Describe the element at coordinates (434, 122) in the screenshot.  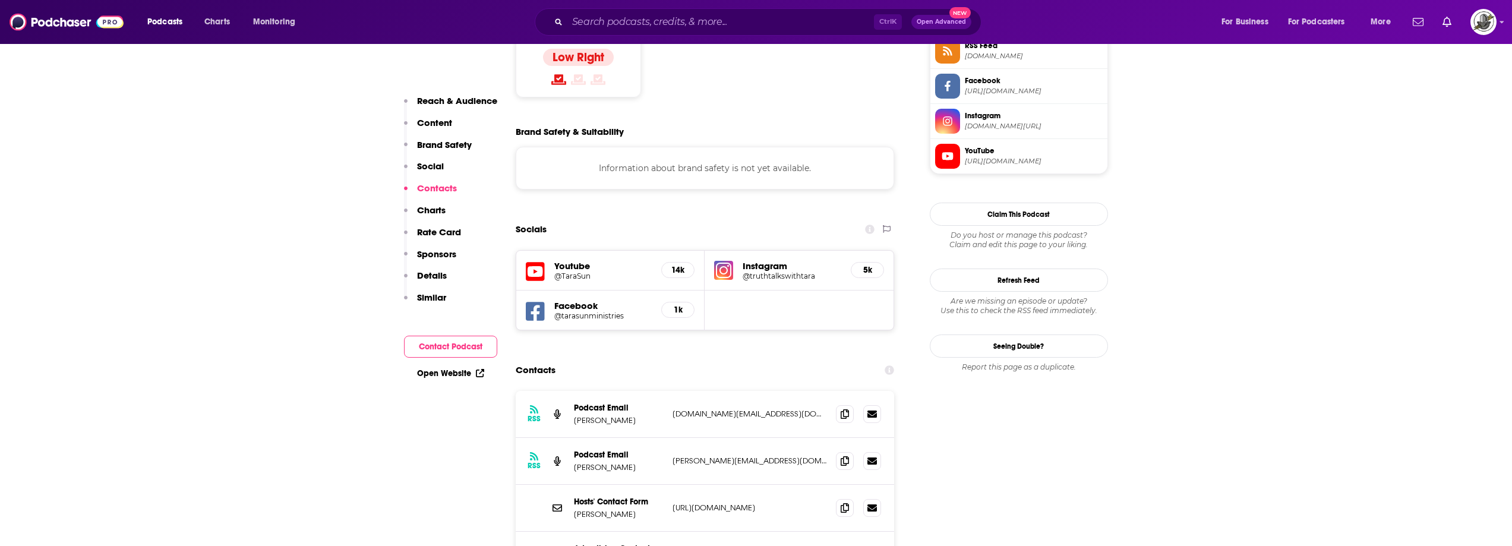
I see `p: Content` at that location.